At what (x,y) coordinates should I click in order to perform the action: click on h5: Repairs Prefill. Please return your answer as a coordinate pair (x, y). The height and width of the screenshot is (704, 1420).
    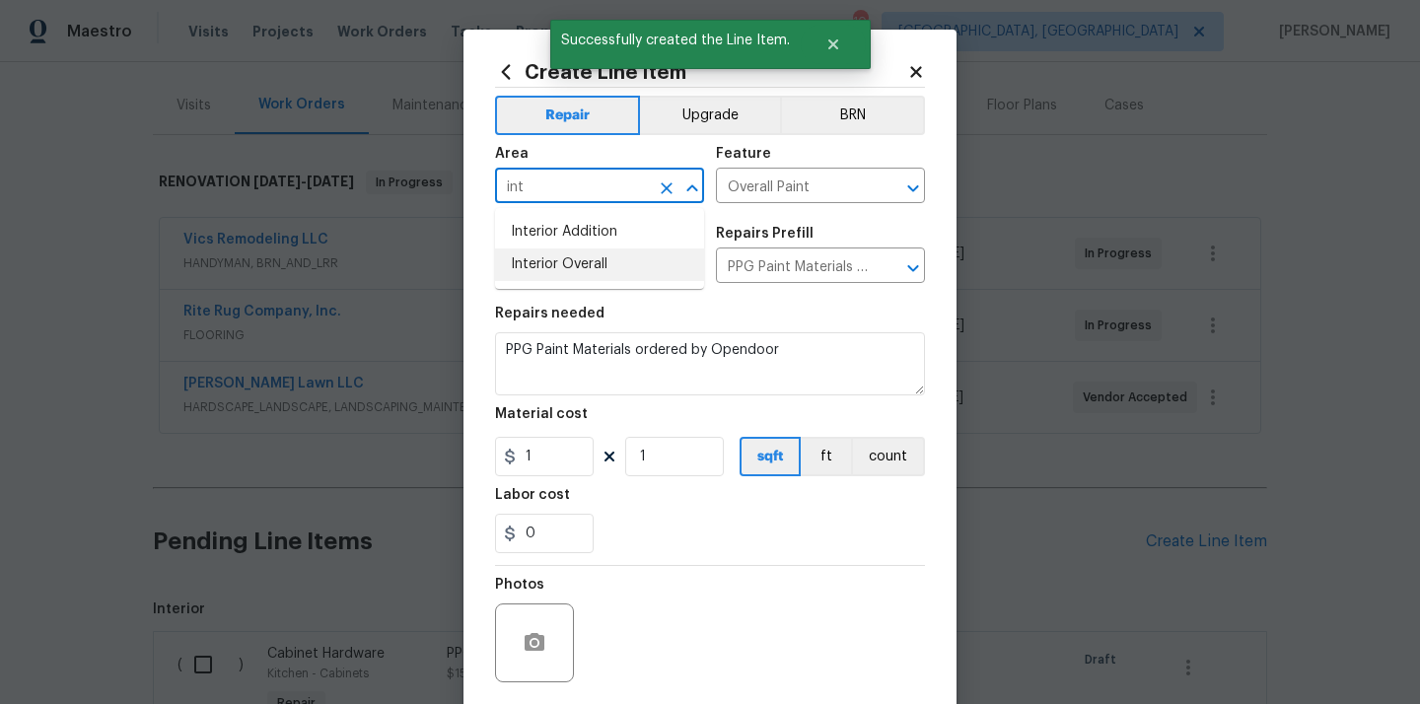
    Looking at the image, I should click on (764, 234).